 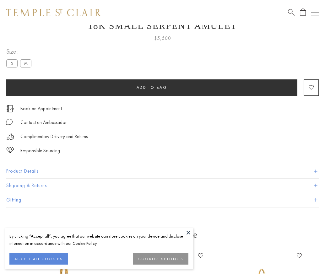 What do you see at coordinates (54, 137) in the screenshot?
I see `p: Complimentary Delivery and Returns` at bounding box center [54, 137].